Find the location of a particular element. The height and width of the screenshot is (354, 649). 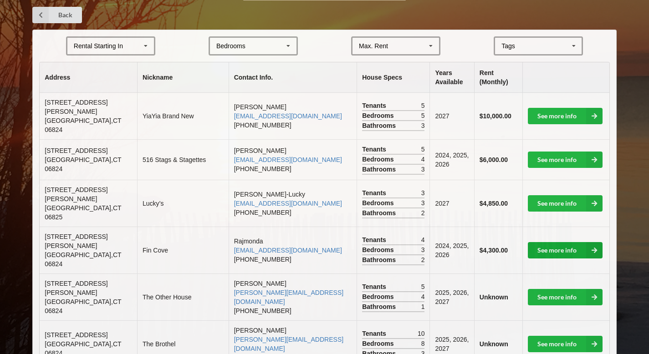

b: $4,850.00 is located at coordinates (493, 203).